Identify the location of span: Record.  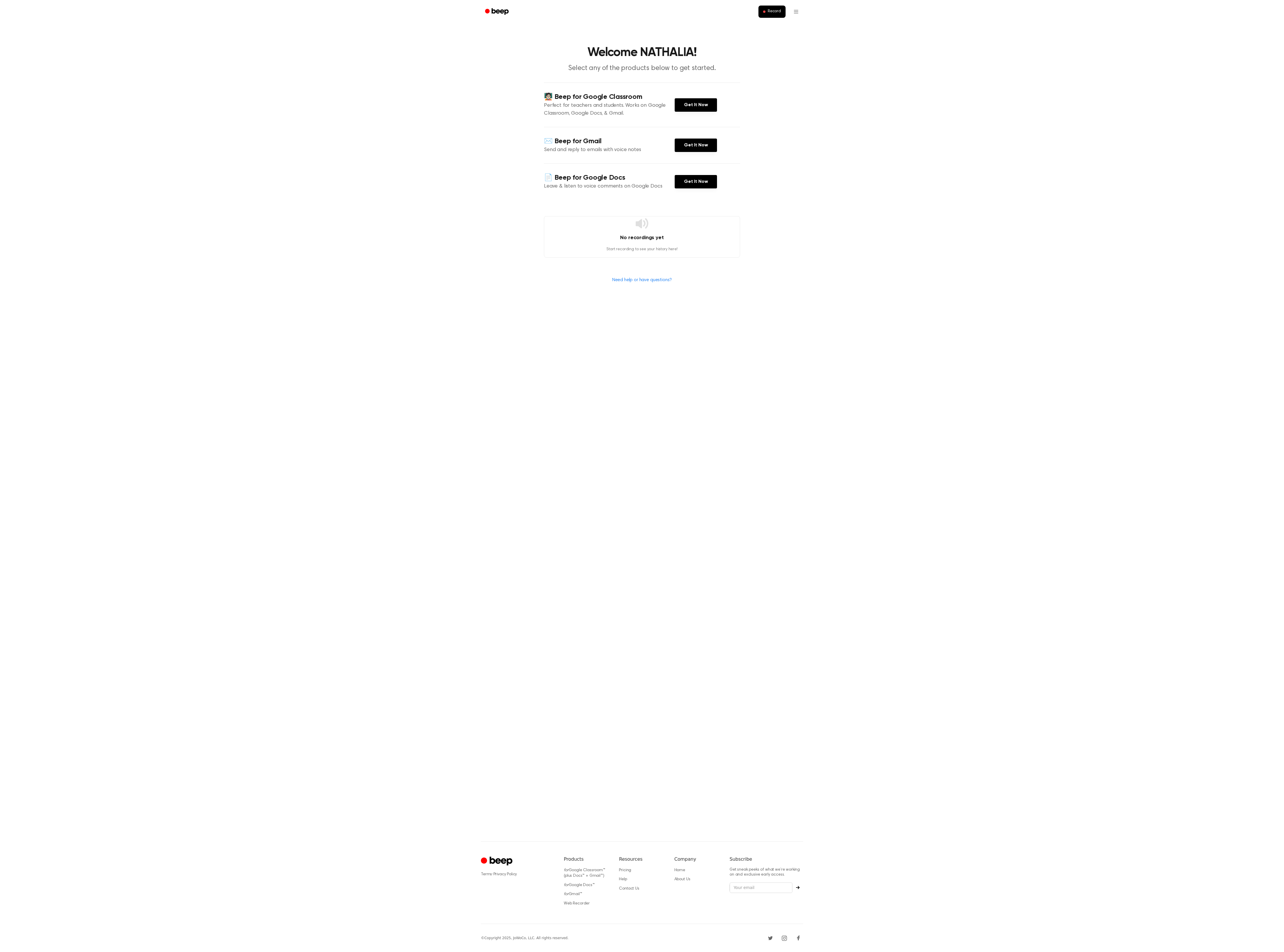
(774, 12).